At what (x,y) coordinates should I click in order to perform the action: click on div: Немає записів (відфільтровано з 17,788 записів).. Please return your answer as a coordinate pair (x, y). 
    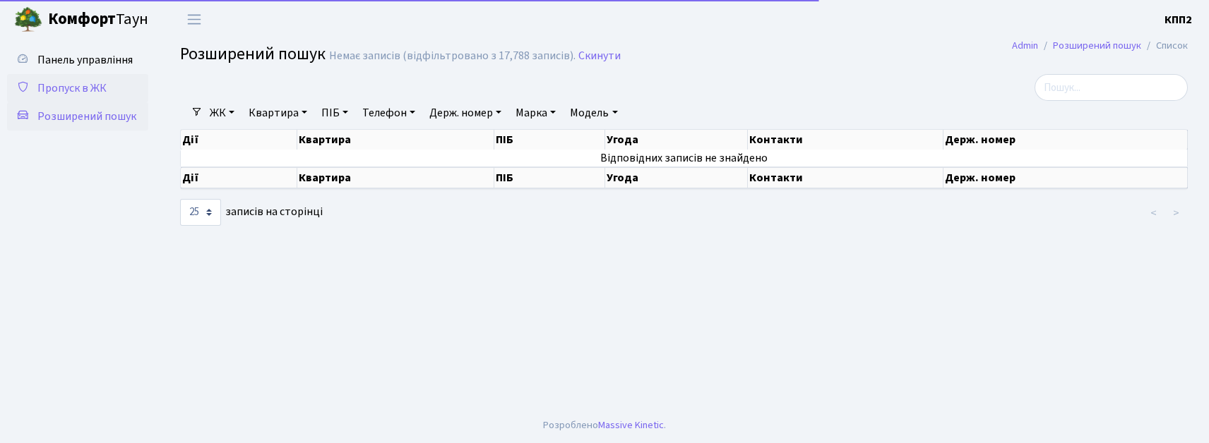
    Looking at the image, I should click on (452, 56).